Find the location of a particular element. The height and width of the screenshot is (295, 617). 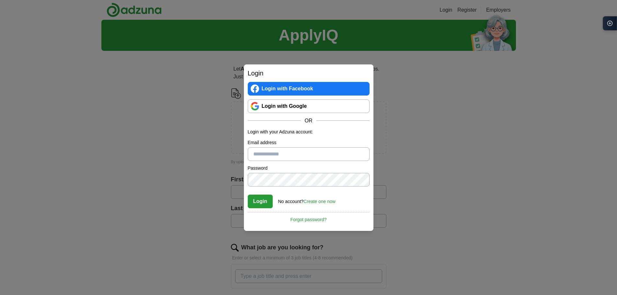

div: No account? is located at coordinates (307, 200).